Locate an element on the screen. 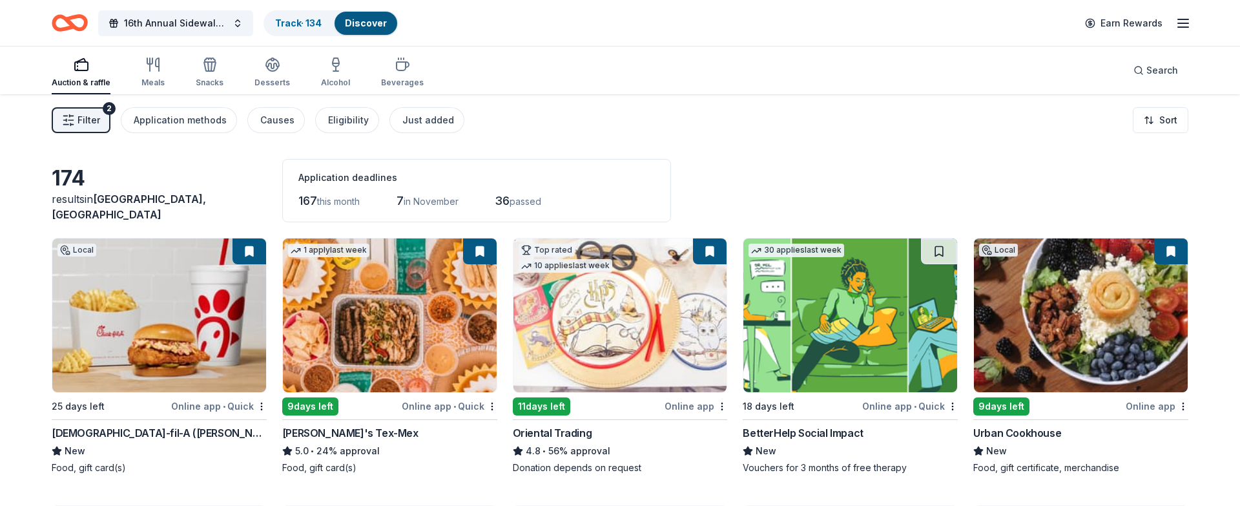 Image resolution: width=1240 pixels, height=506 pixels. button: Causes is located at coordinates (276, 120).